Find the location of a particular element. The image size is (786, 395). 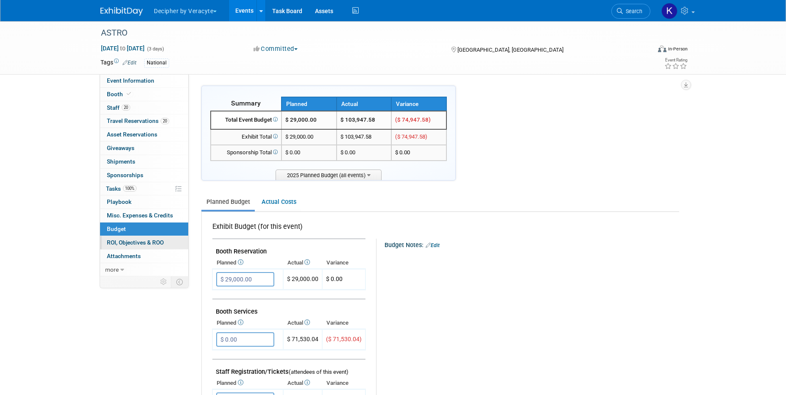

td: Booth Services is located at coordinates (289, 308).